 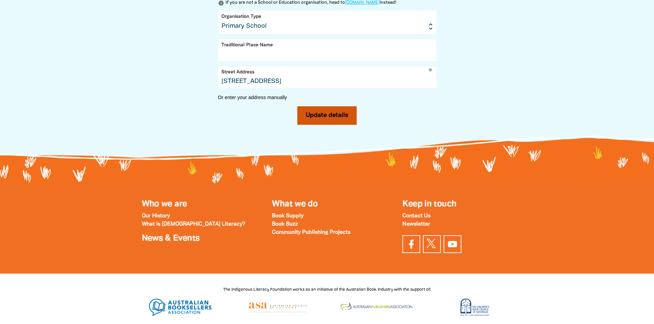 What do you see at coordinates (416, 216) in the screenshot?
I see `strong: Contact Us` at bounding box center [416, 216].